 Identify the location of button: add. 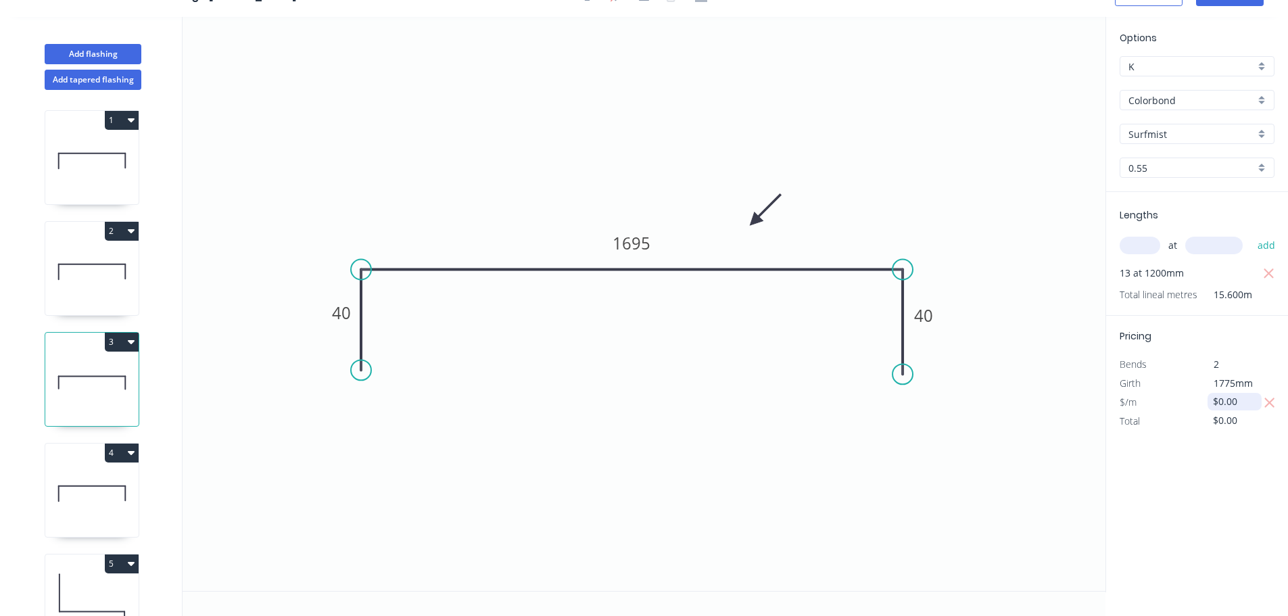
(1266, 245).